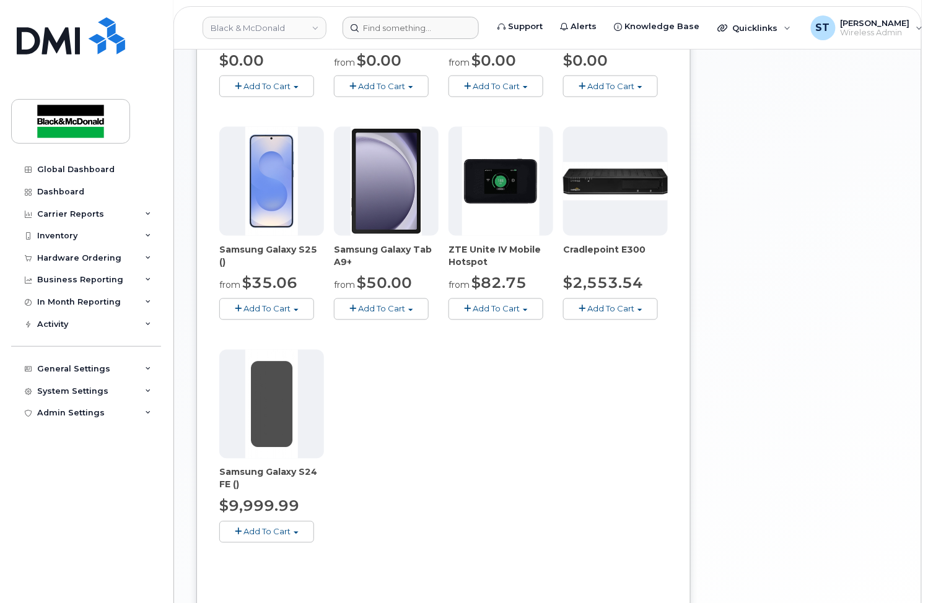  Describe the element at coordinates (386, 182) in the screenshot. I see `img: phone23884.JPG` at that location.